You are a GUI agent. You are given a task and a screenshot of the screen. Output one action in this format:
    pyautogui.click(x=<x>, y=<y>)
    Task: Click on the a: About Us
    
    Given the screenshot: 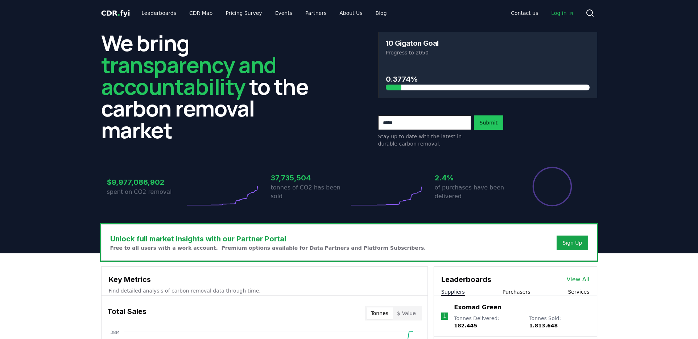 What is the action you would take?
    pyautogui.click(x=351, y=13)
    